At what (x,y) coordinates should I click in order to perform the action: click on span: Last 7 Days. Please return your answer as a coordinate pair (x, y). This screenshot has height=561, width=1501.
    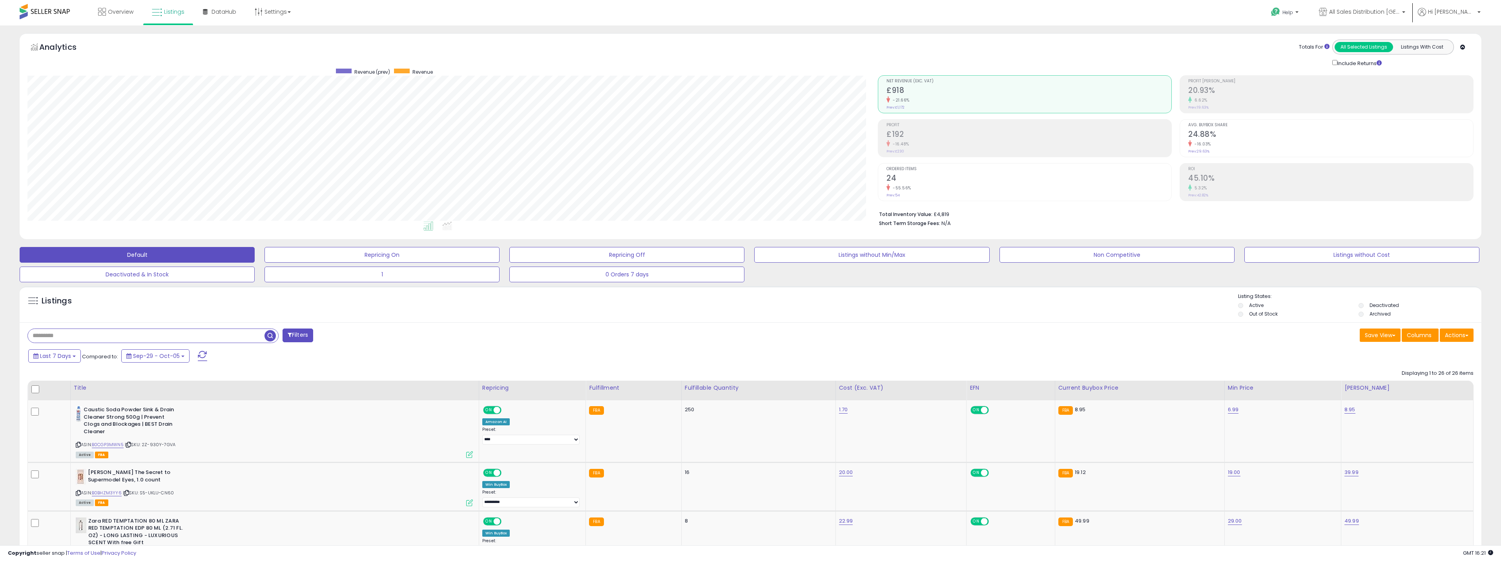
    Looking at the image, I should click on (55, 356).